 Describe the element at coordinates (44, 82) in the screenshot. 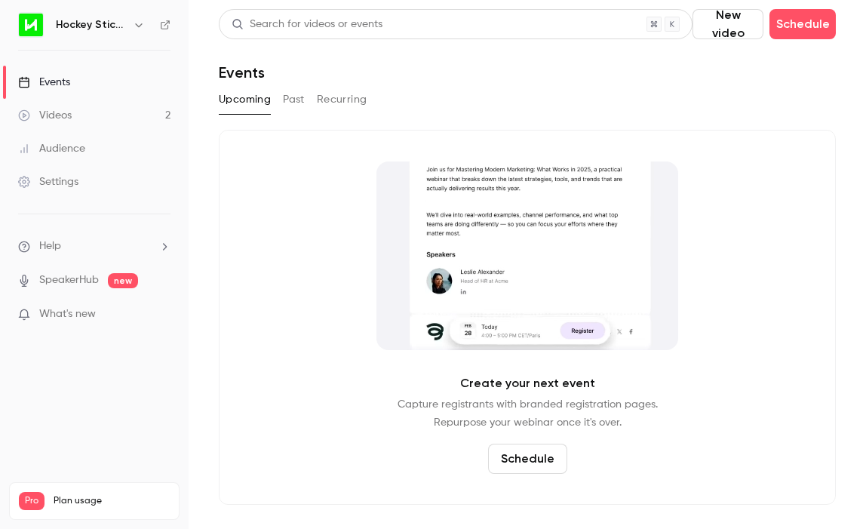

I see `div: Events` at that location.